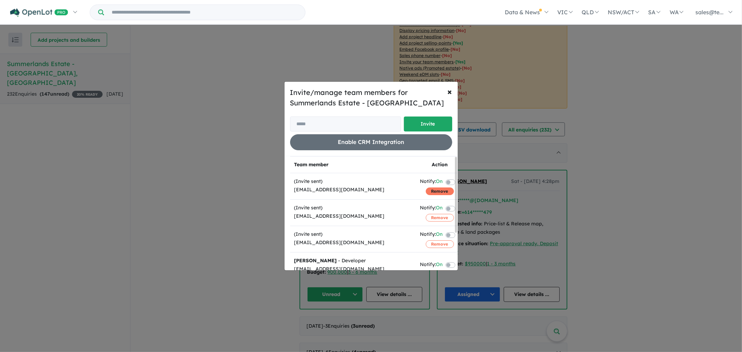 The width and height of the screenshot is (742, 352). I want to click on input: Try estate name, suburb, builder or developer, so click(205, 12).